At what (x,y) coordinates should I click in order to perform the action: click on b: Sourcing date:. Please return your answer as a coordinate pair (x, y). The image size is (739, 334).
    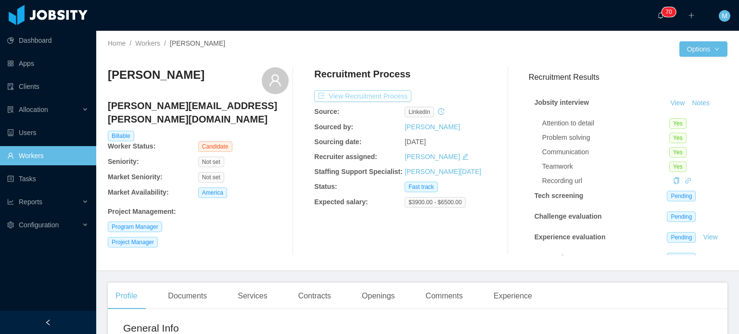
    Looking at the image, I should click on (338, 142).